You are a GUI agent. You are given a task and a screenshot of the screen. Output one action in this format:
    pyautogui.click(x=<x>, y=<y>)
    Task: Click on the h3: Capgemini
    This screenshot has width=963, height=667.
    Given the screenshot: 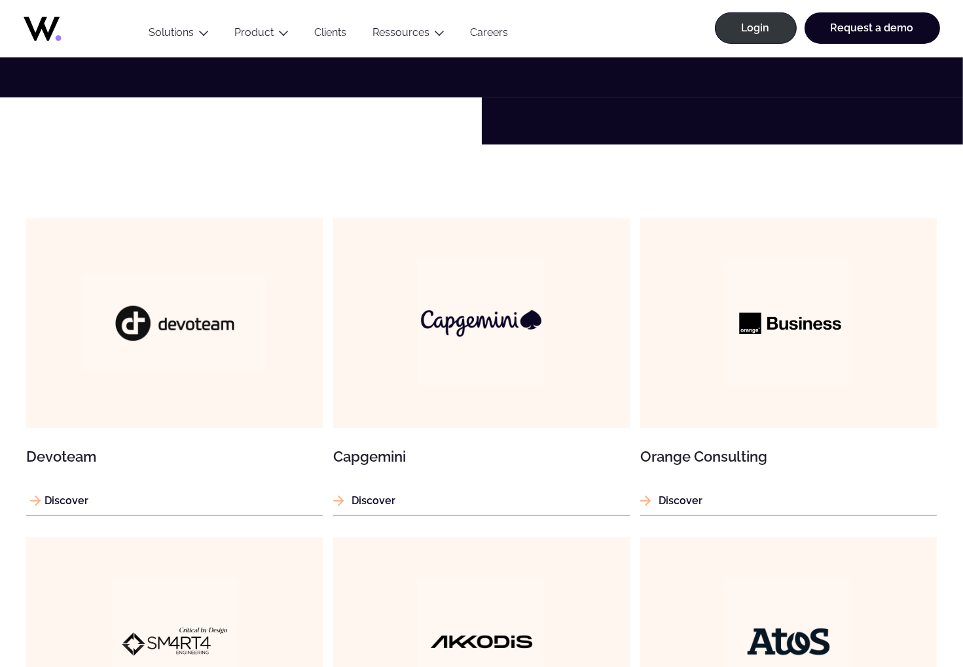 What is the action you would take?
    pyautogui.click(x=481, y=457)
    